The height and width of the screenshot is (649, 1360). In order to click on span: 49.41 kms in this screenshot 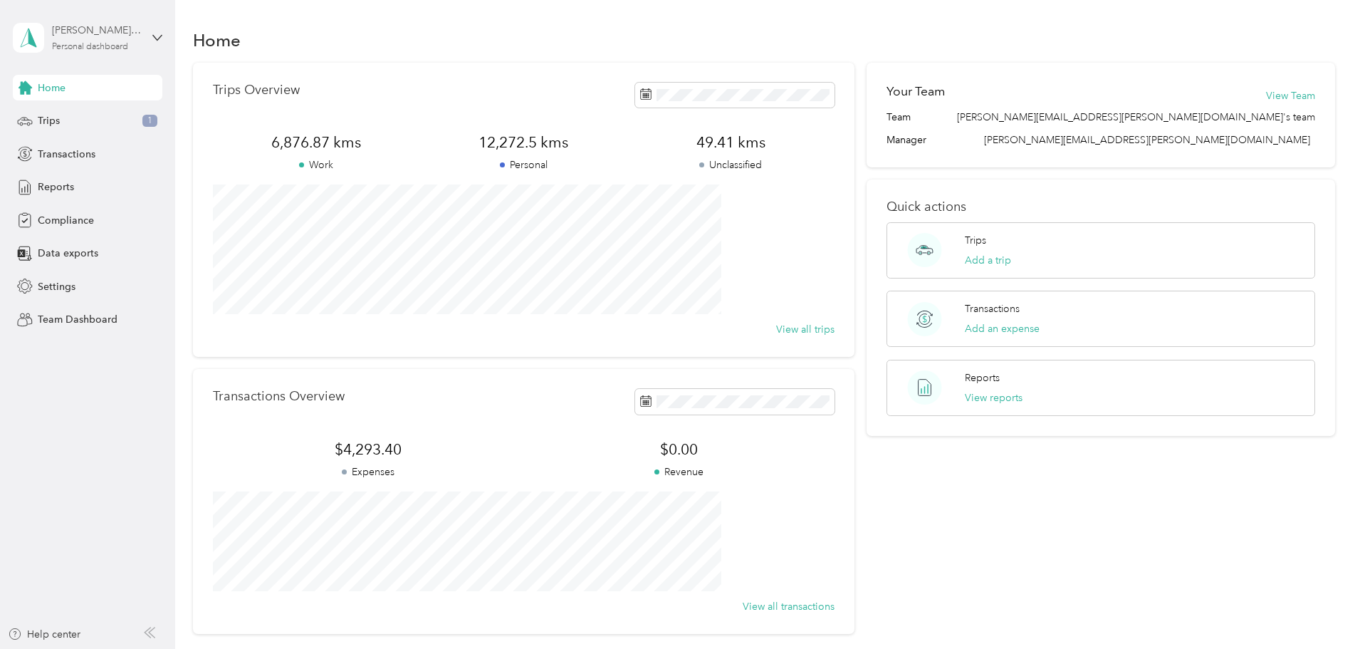, I will do `click(730, 142)`.